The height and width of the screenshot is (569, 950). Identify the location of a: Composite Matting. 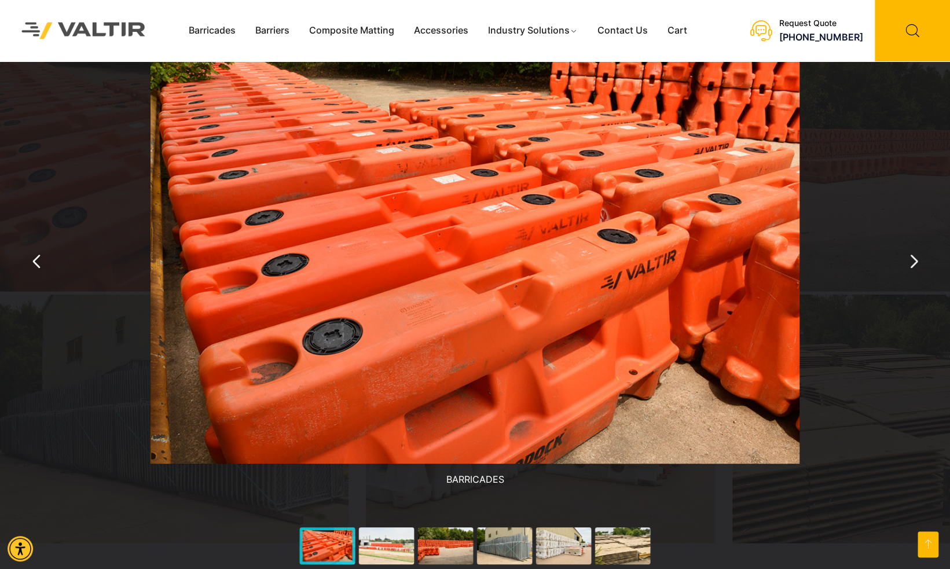
(351, 31).